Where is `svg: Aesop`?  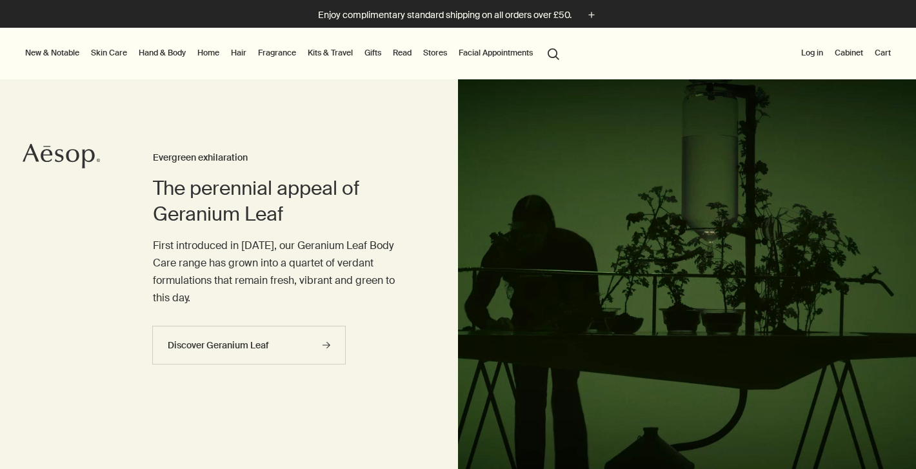
svg: Aesop is located at coordinates (61, 156).